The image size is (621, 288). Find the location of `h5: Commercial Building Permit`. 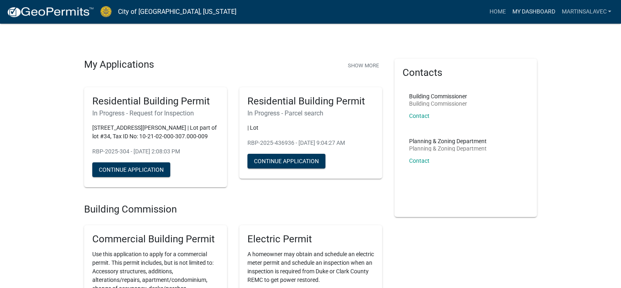

h5: Commercial Building Permit is located at coordinates (156, 239).